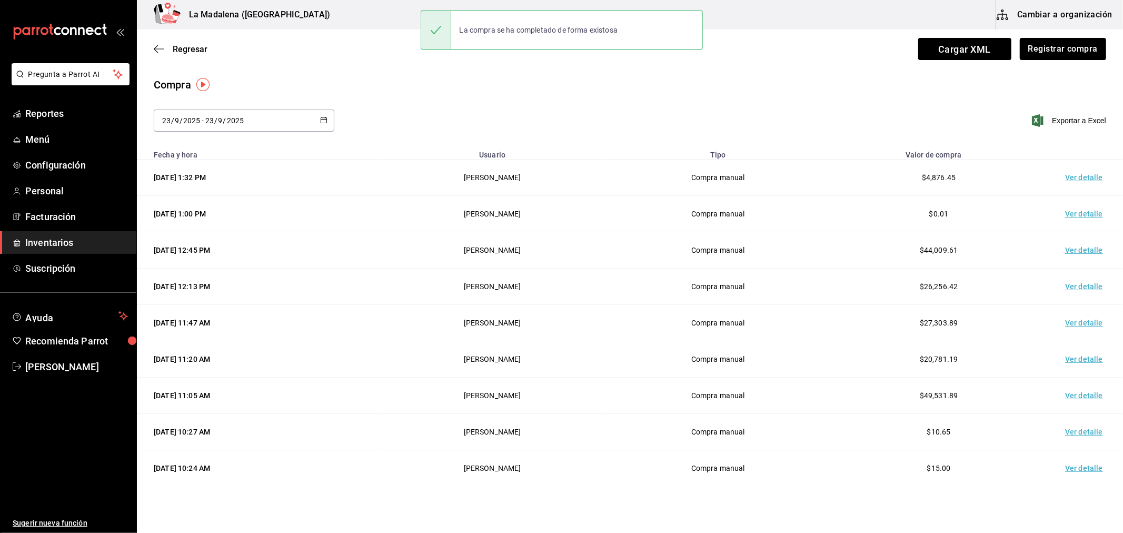 The width and height of the screenshot is (1123, 533). Describe the element at coordinates (492, 152) in the screenshot. I see `th: Usuario` at that location.